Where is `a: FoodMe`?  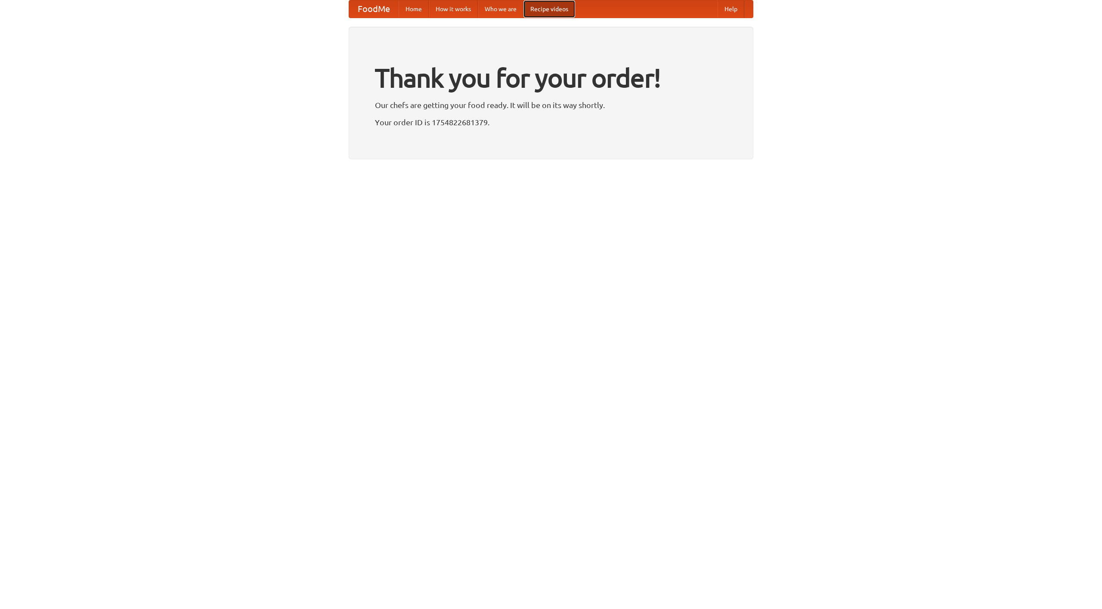 a: FoodMe is located at coordinates (374, 9).